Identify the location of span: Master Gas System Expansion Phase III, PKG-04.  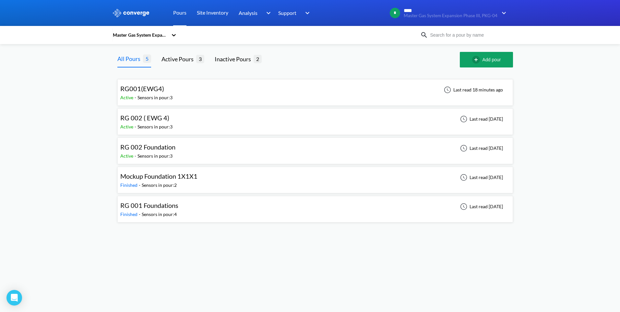
(451, 16).